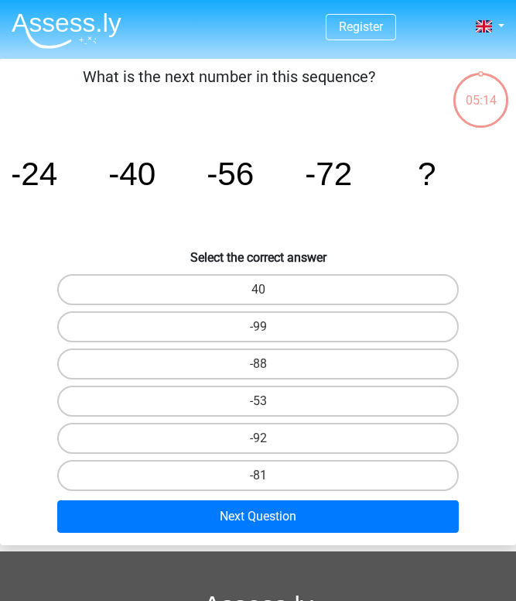  I want to click on label: -81, so click(258, 475).